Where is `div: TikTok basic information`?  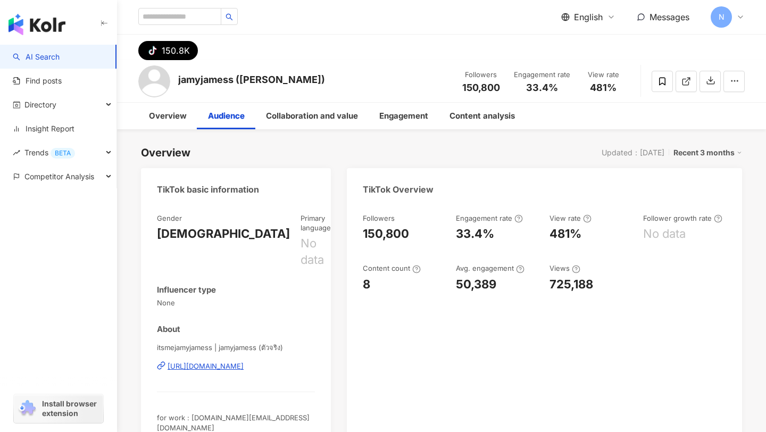 div: TikTok basic information is located at coordinates (208, 189).